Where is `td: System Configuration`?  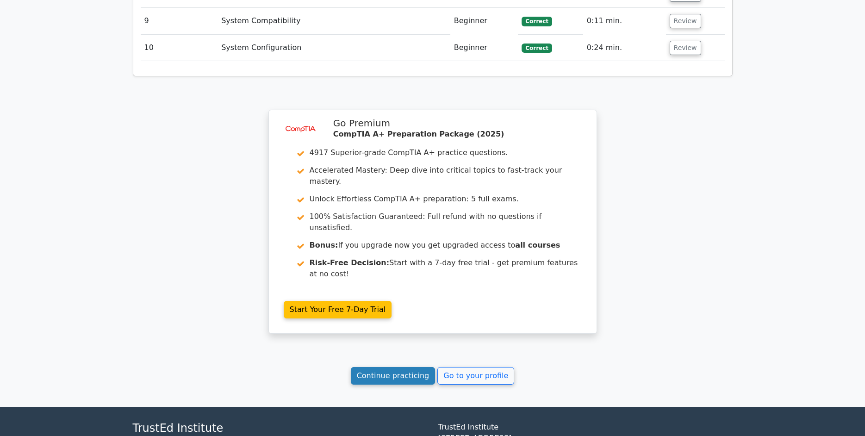 td: System Configuration is located at coordinates (334, 48).